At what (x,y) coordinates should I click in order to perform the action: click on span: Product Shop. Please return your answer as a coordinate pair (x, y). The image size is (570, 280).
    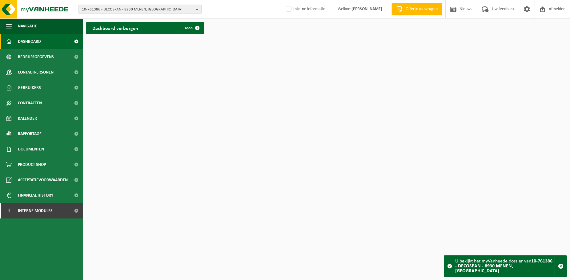
    Looking at the image, I should click on (32, 165).